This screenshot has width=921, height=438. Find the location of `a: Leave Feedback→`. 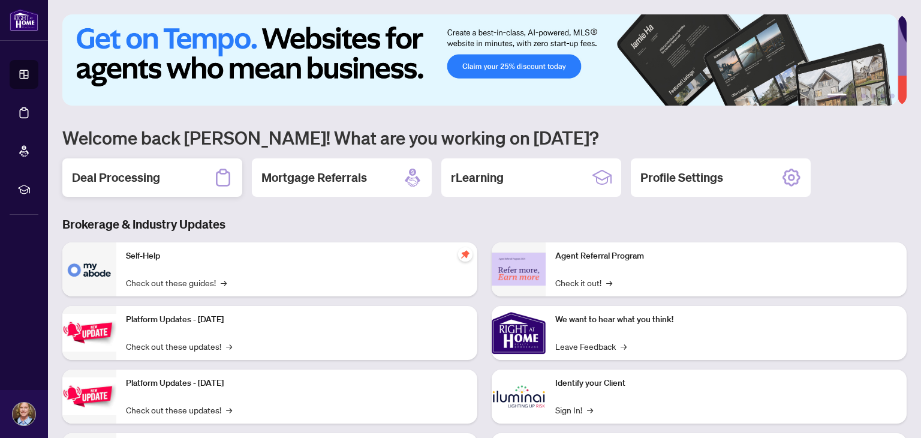

a: Leave Feedback→ is located at coordinates (591, 346).